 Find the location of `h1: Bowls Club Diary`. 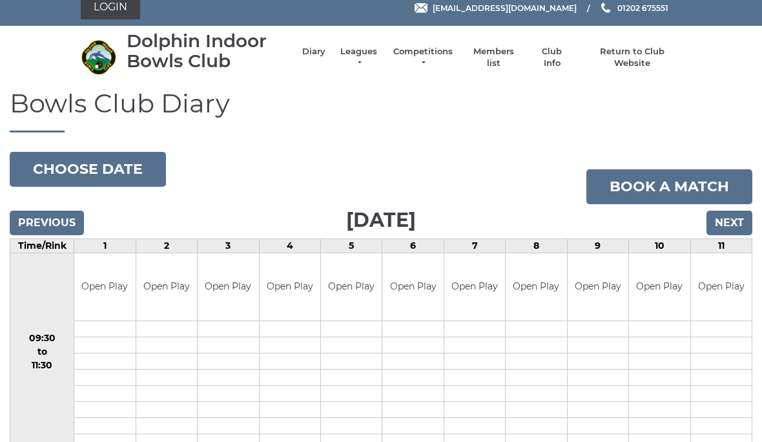

h1: Bowls Club Diary is located at coordinates (381, 110).